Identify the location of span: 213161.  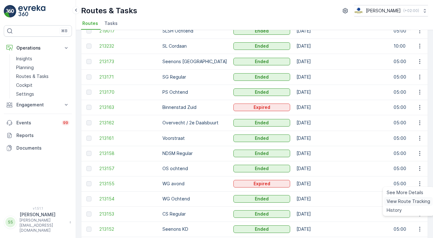
(128, 138).